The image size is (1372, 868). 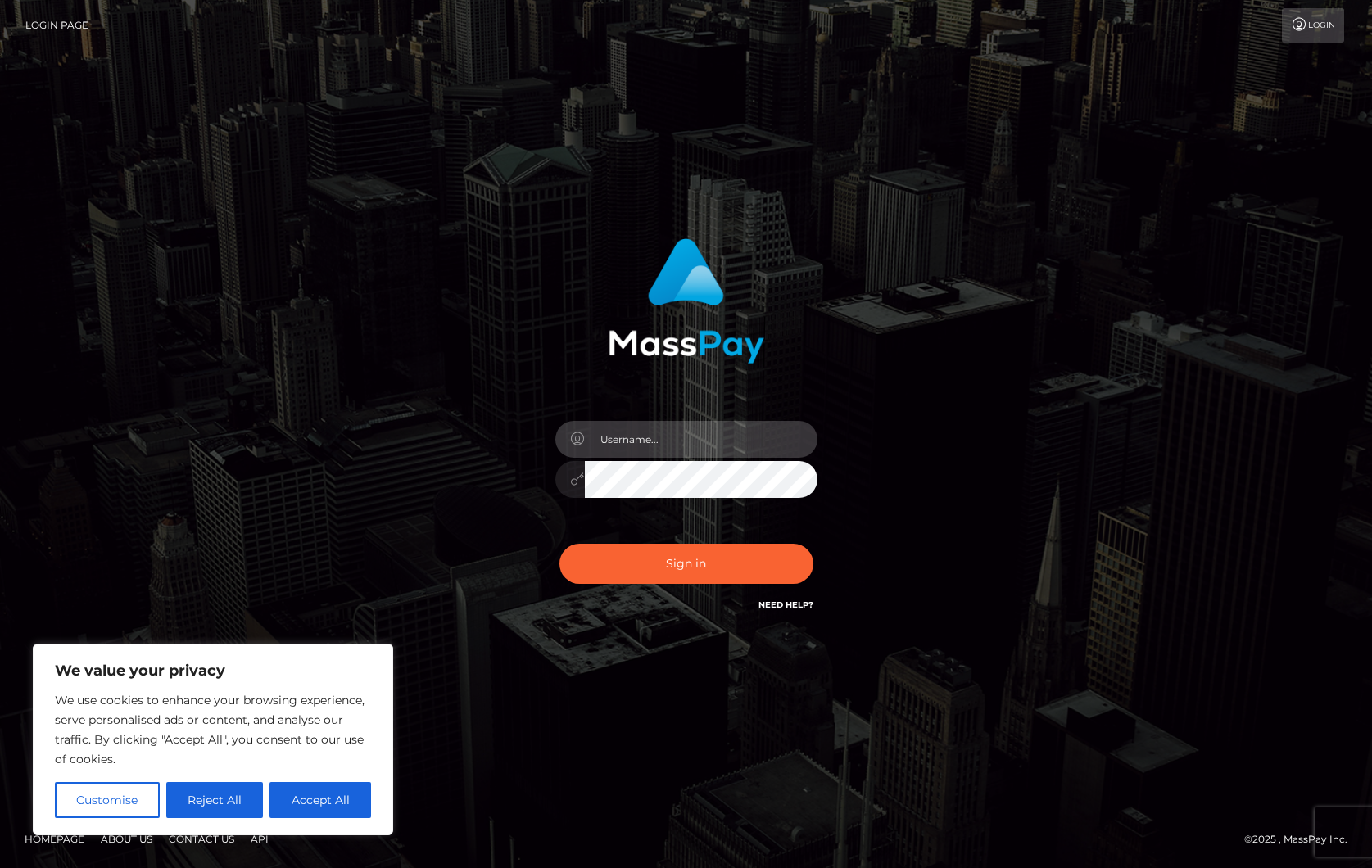 I want to click on p: We use cookies to enhance your browsing experience, serve personalised ads or content, and analys..., so click(x=213, y=730).